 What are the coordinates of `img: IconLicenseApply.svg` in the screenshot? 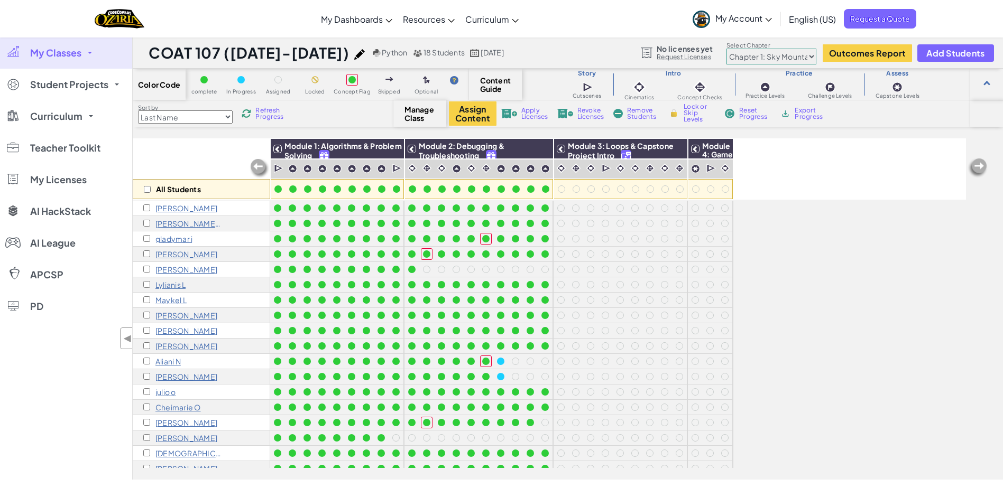 It's located at (509, 114).